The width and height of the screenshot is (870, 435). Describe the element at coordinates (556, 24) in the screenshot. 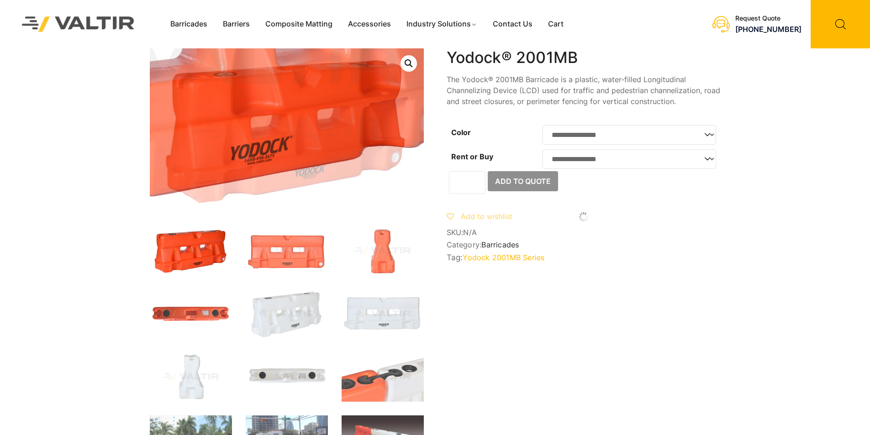

I see `a: Cart` at that location.